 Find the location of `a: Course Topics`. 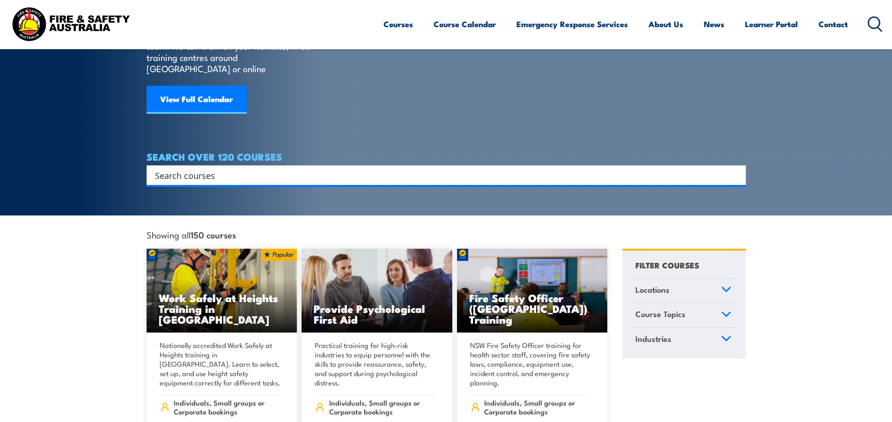

a: Course Topics is located at coordinates (683, 315).